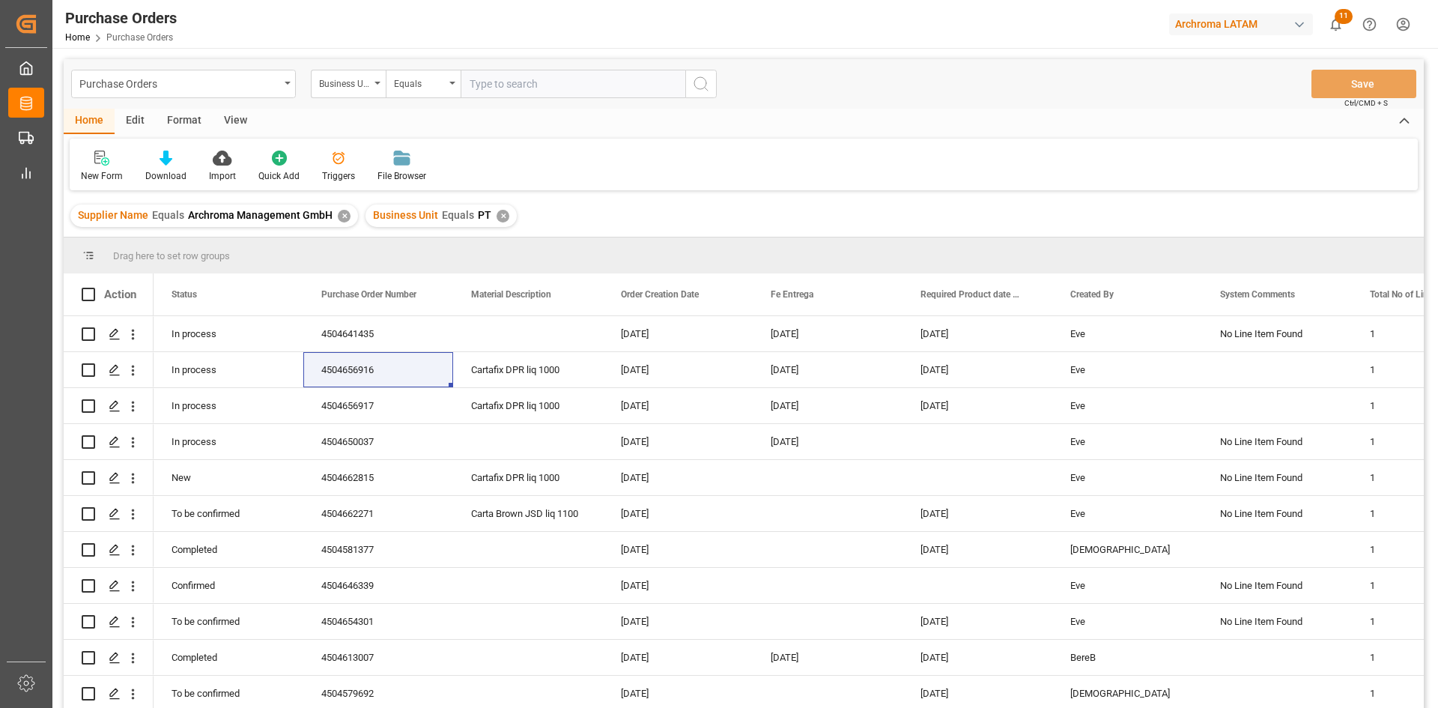 Image resolution: width=1438 pixels, height=708 pixels. Describe the element at coordinates (279, 176) in the screenshot. I see `div: Quick Add` at that location.